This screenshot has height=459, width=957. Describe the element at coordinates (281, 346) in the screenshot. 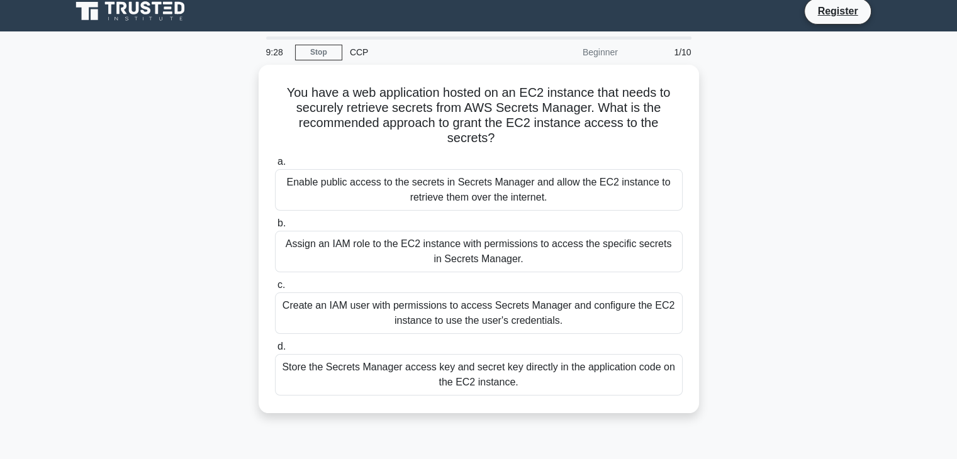

I see `span: d.` at that location.